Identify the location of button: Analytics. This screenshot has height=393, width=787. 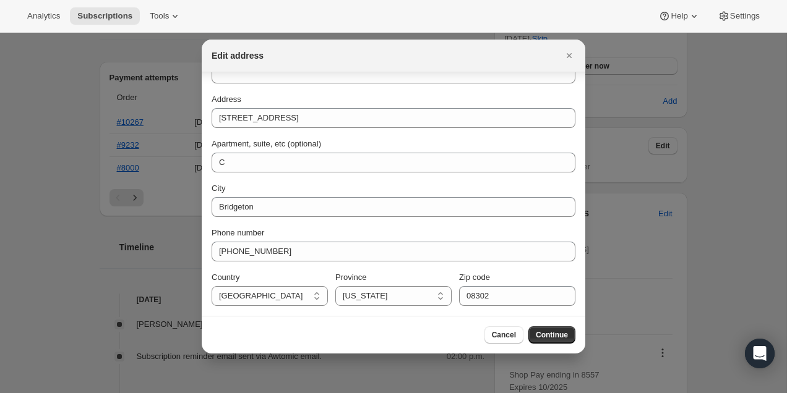
(43, 16).